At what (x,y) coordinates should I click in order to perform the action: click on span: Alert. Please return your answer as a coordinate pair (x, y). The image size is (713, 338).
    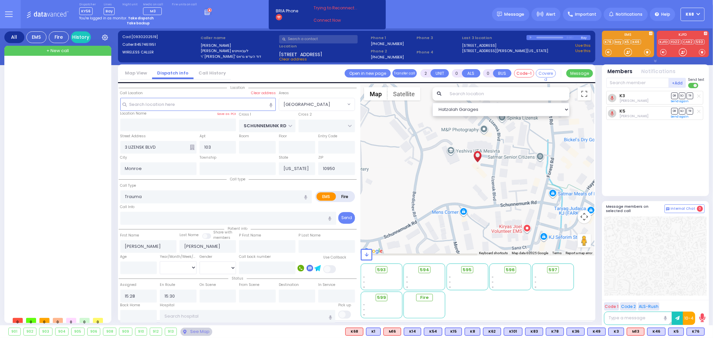
    Looking at the image, I should click on (551, 14).